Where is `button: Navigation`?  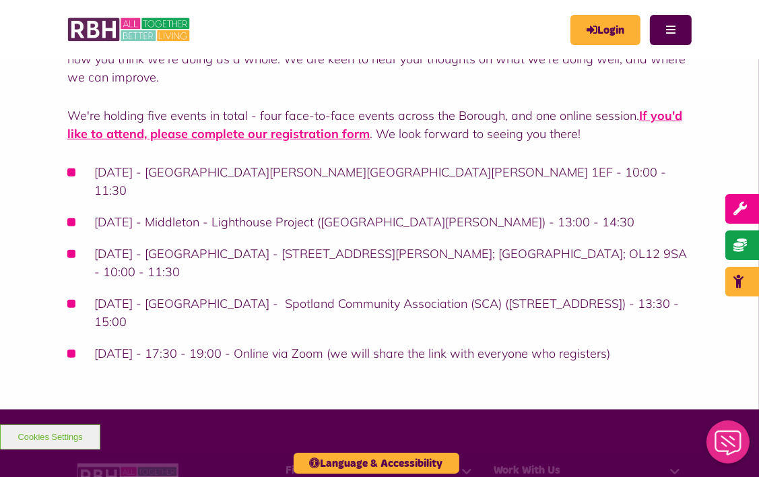
button: Navigation is located at coordinates (671, 30).